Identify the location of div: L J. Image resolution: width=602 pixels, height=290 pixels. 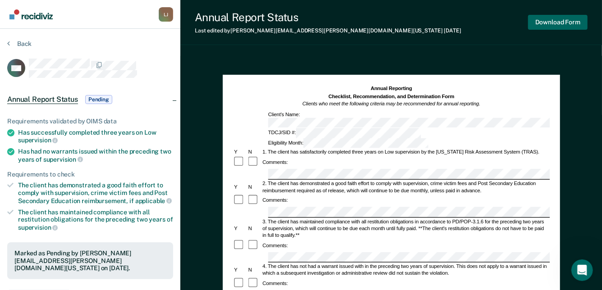
(166, 14).